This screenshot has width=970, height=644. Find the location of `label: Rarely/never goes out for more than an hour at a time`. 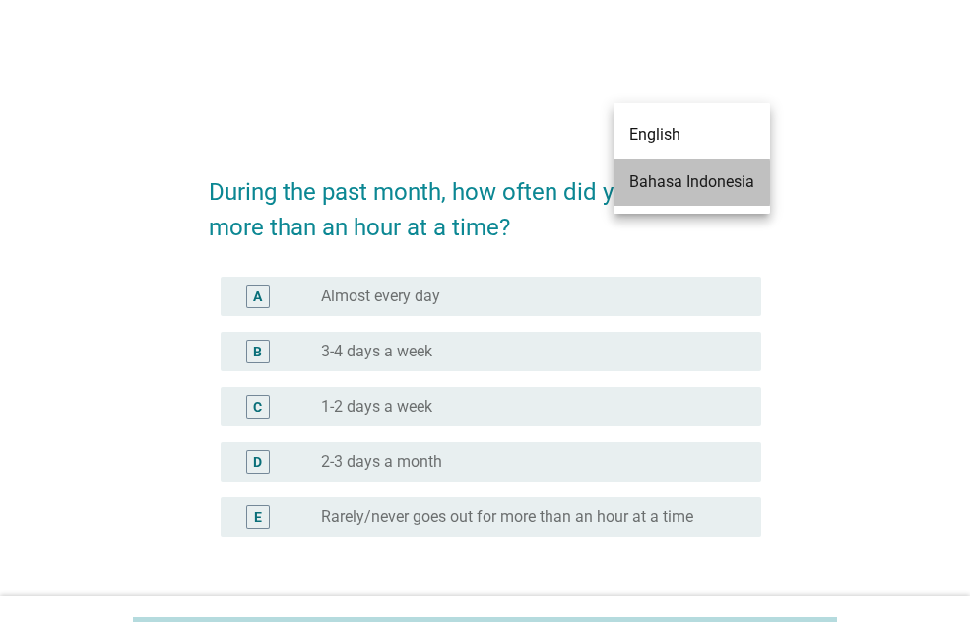

label: Rarely/never goes out for more than an hour at a time is located at coordinates (507, 517).